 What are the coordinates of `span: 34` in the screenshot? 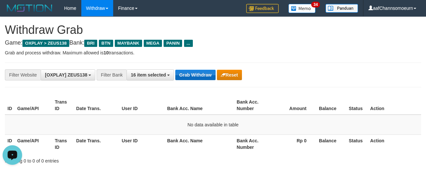 It's located at (315, 5).